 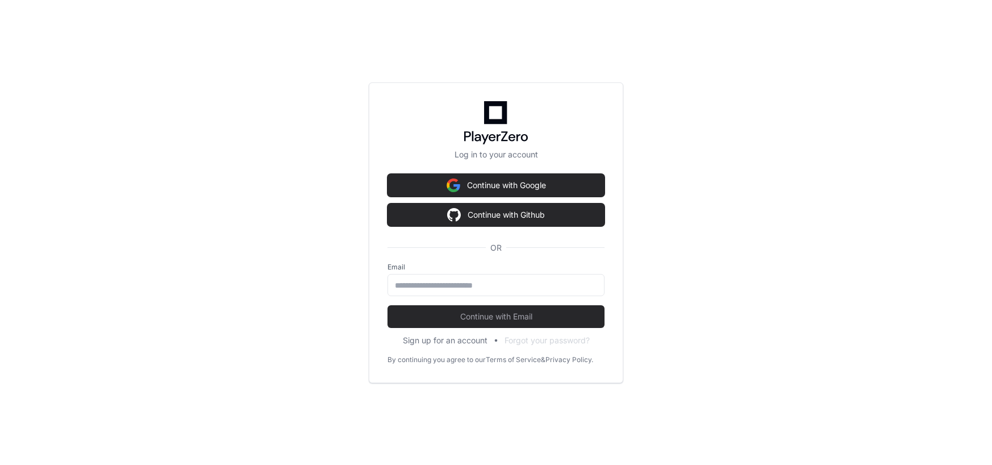 What do you see at coordinates (496, 317) in the screenshot?
I see `span: Continue with Email` at bounding box center [496, 317].